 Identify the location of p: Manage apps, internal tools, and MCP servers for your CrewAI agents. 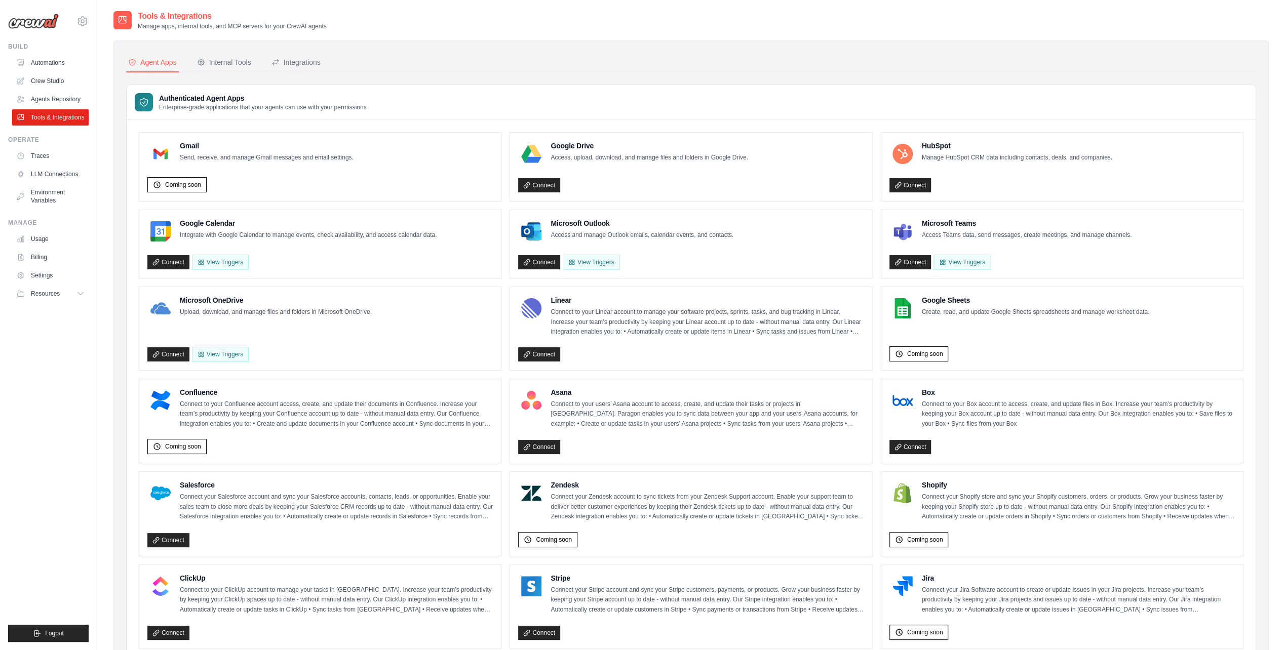
(232, 26).